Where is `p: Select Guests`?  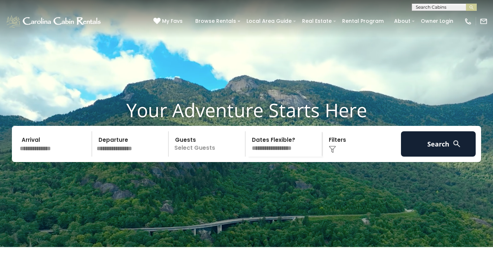
p: Select Guests is located at coordinates (208, 144).